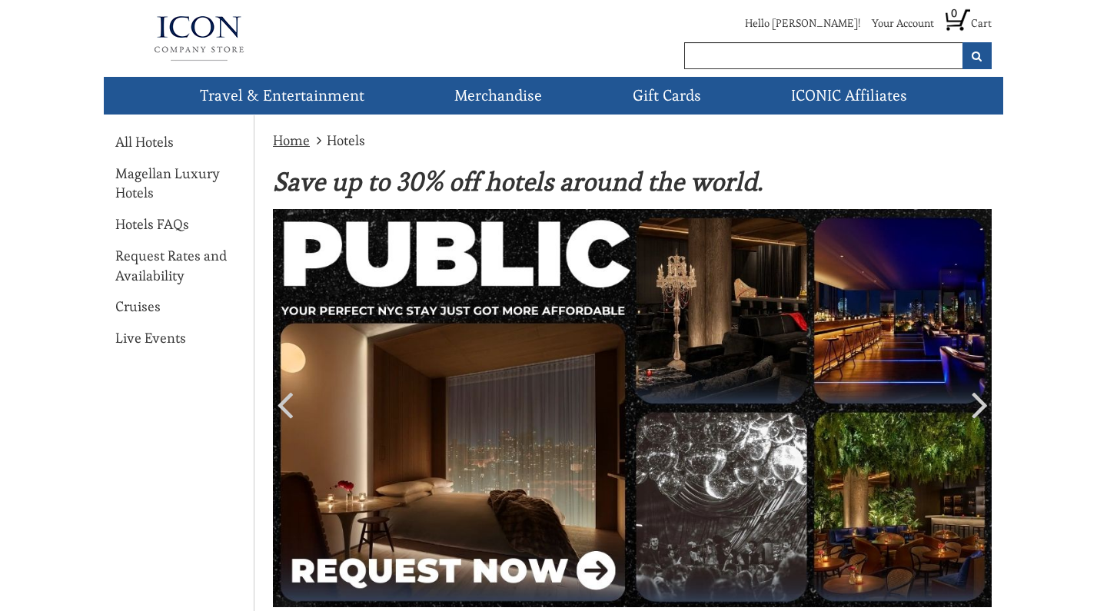 This screenshot has height=611, width=1107. I want to click on a: ICONIC Affiliates, so click(848, 95).